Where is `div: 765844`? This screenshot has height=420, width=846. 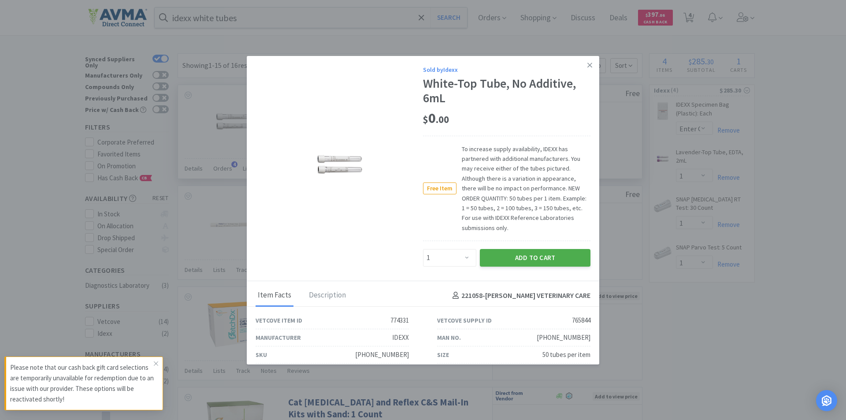 div: 765844 is located at coordinates (581, 320).